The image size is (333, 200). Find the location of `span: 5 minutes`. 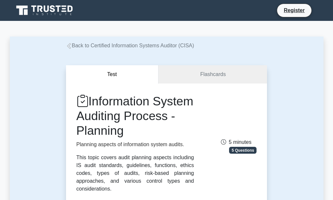

span: 5 minutes is located at coordinates (236, 142).